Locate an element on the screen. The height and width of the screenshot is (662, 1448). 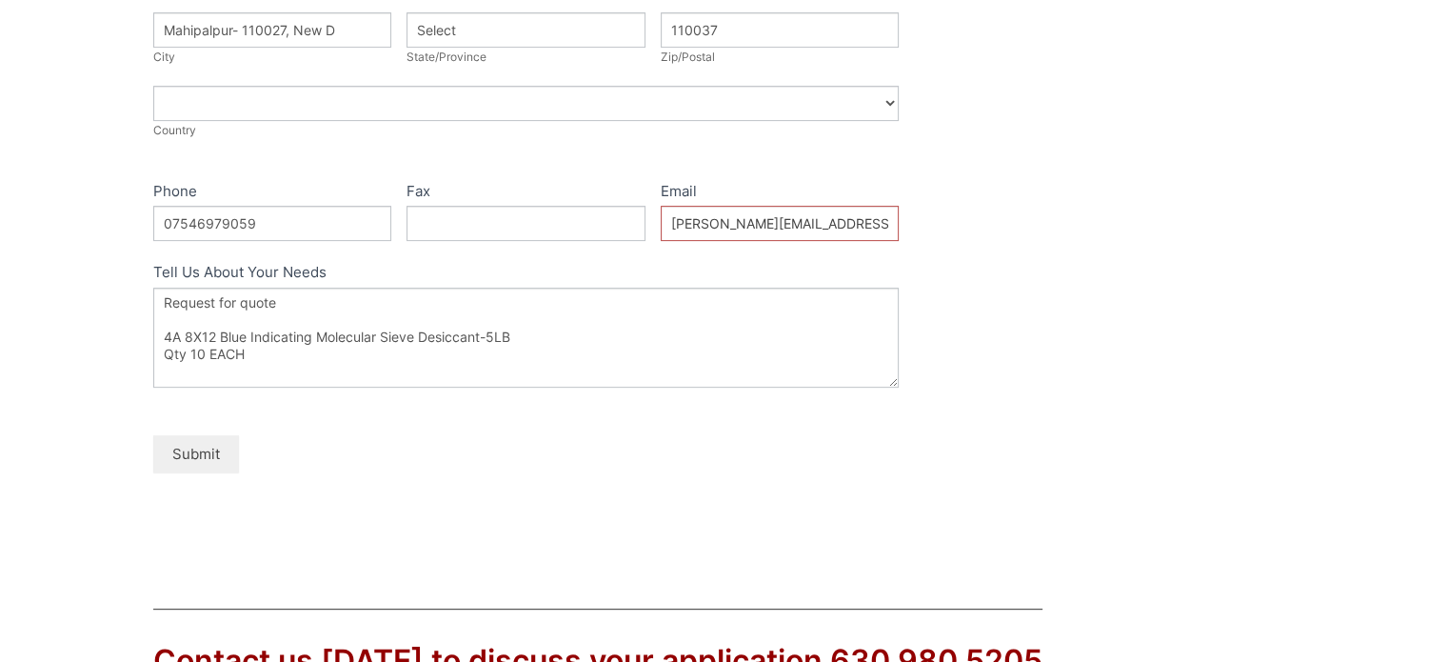
label: Fax is located at coordinates (526, 192).